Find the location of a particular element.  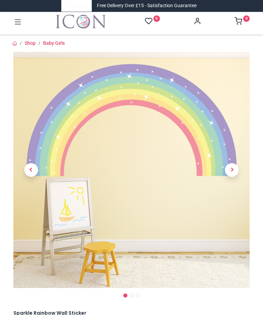

a: Shop is located at coordinates (30, 43).